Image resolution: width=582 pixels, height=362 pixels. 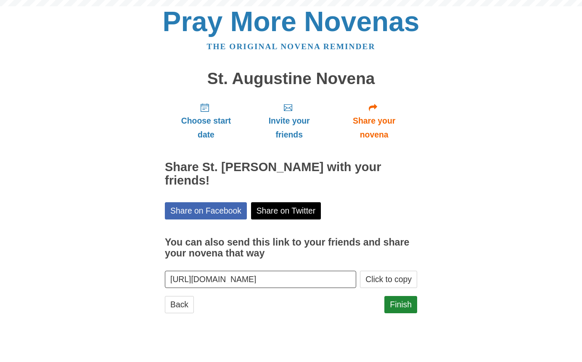 What do you see at coordinates (291, 248) in the screenshot?
I see `h3: You can also send this link to your friends and share your novena that way` at bounding box center [291, 248].